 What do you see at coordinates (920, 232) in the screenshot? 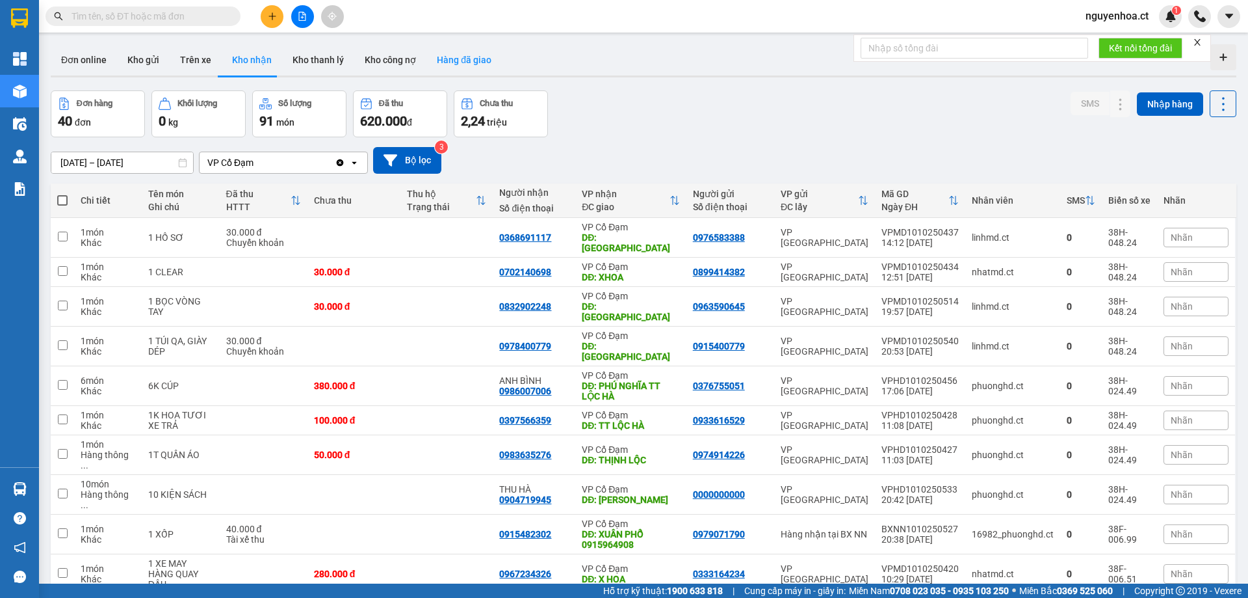
I see `div: VPMD1010250437` at bounding box center [920, 232].